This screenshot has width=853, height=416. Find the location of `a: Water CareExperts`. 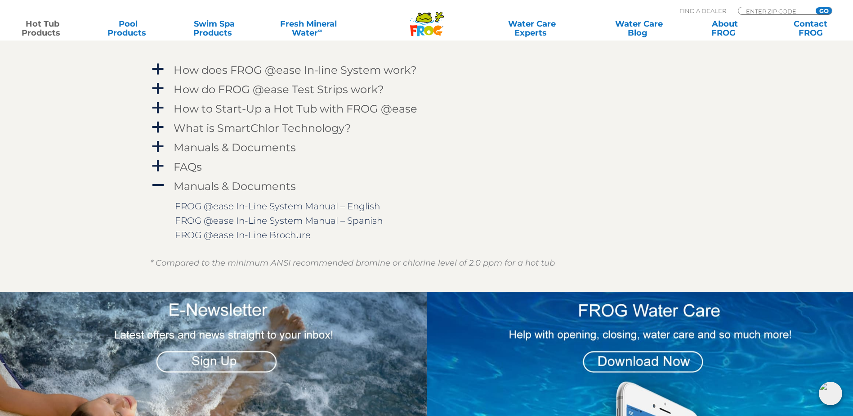

a: Water CareExperts is located at coordinates (532, 28).